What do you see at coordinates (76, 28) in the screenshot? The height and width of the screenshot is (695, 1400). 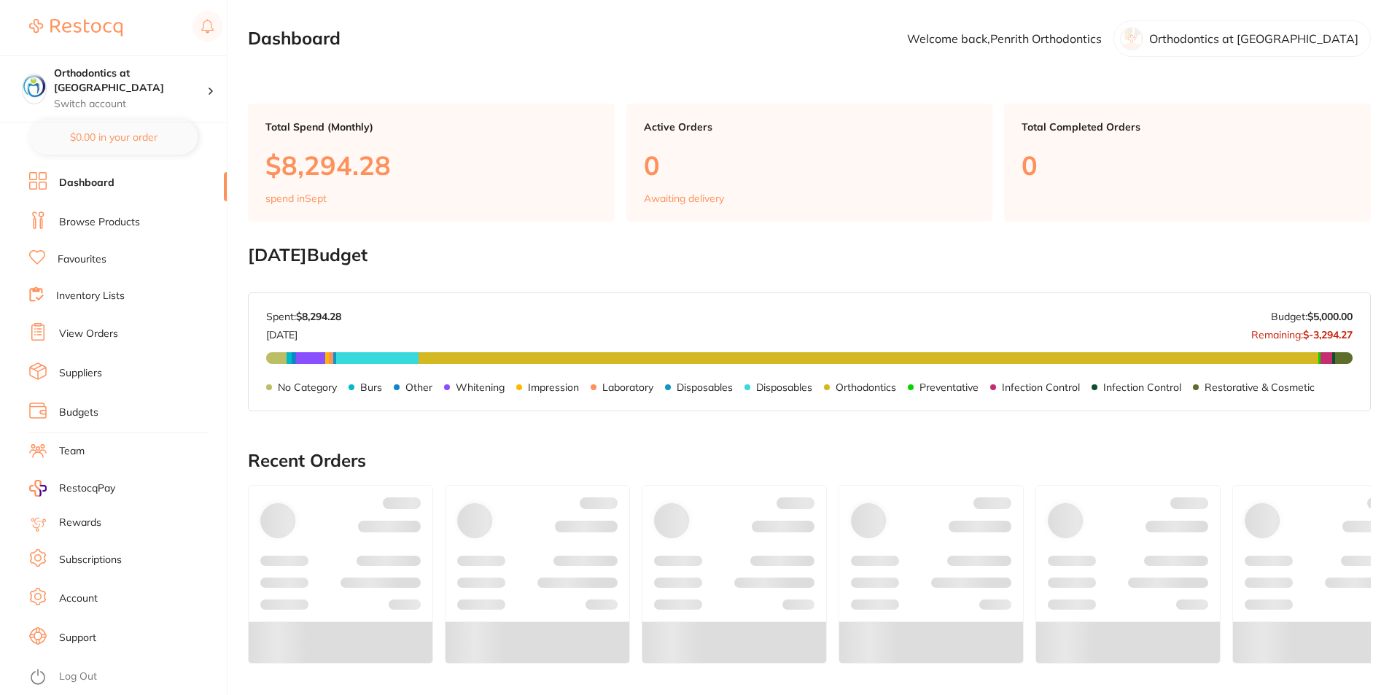 I see `img: Restocq Logo` at bounding box center [76, 28].